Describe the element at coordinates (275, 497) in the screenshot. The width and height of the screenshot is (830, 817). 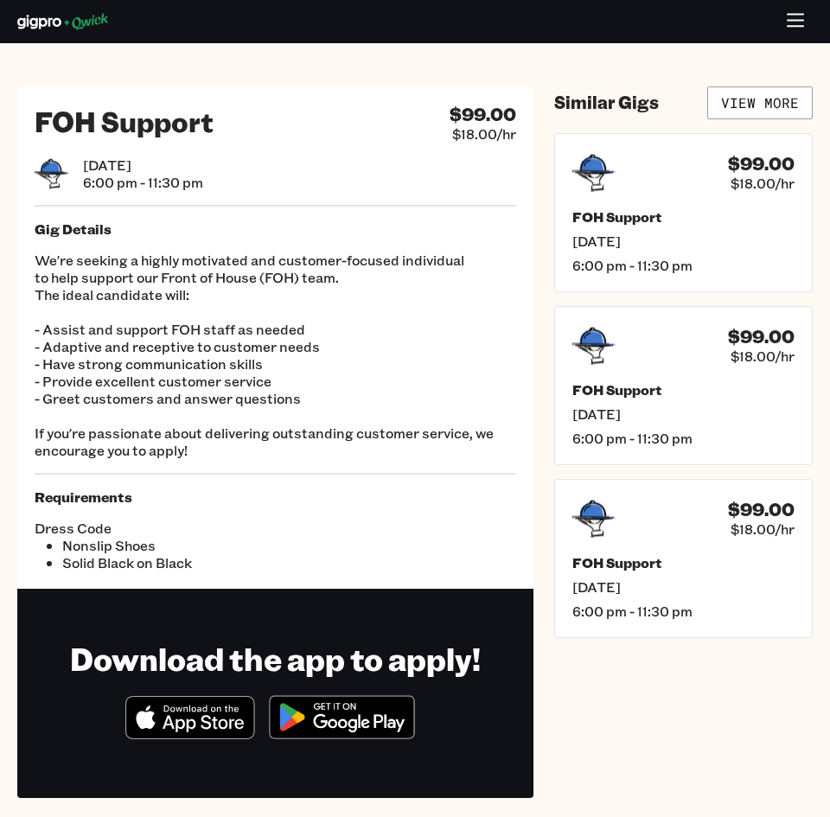
I see `h5: Requirements` at that location.